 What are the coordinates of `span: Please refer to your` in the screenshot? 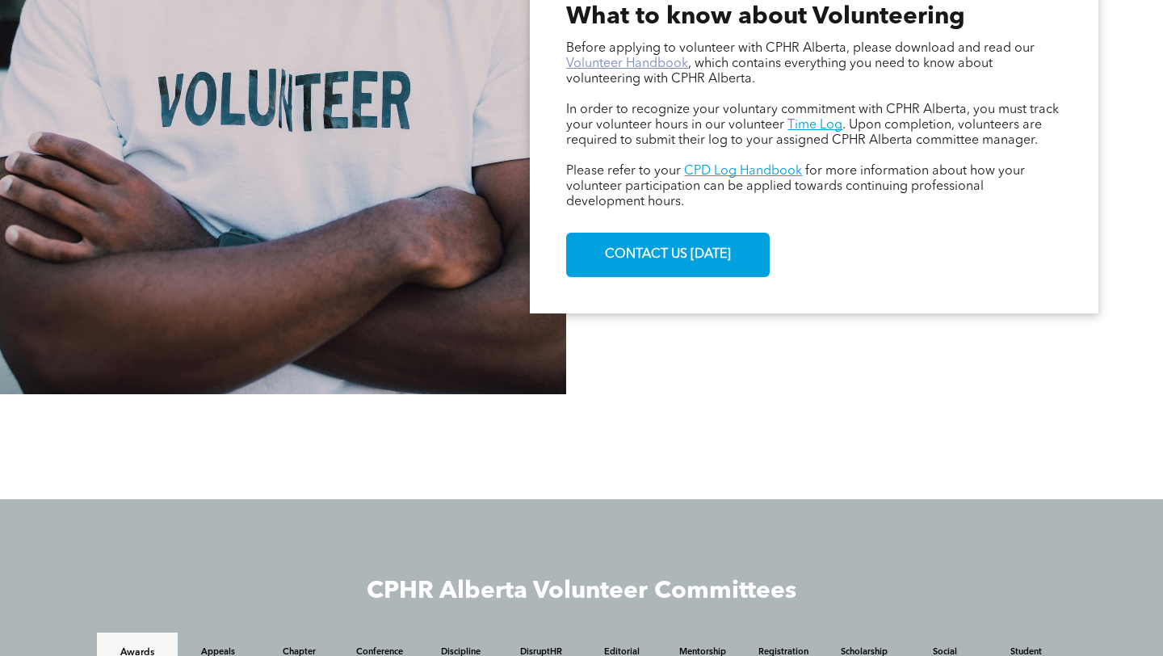 It's located at (623, 171).